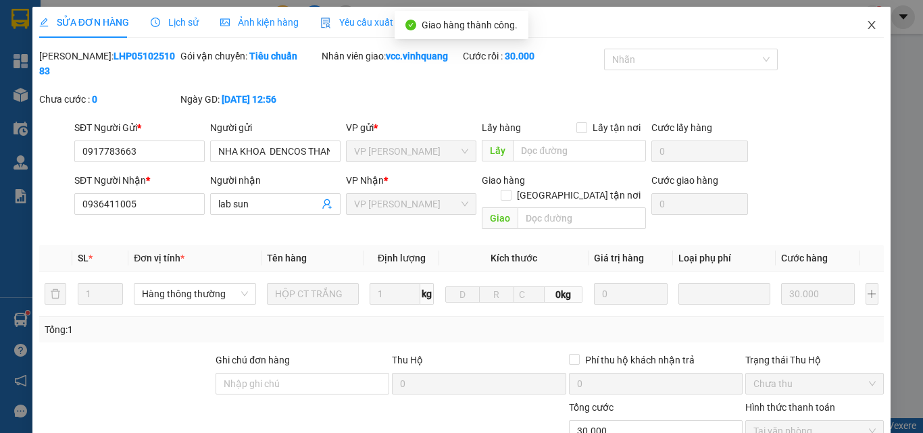  I want to click on span: Thu Hộ, so click(407, 360).